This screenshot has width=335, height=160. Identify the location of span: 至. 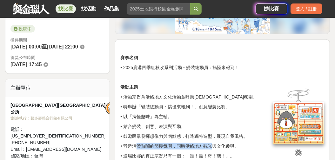
(44, 47).